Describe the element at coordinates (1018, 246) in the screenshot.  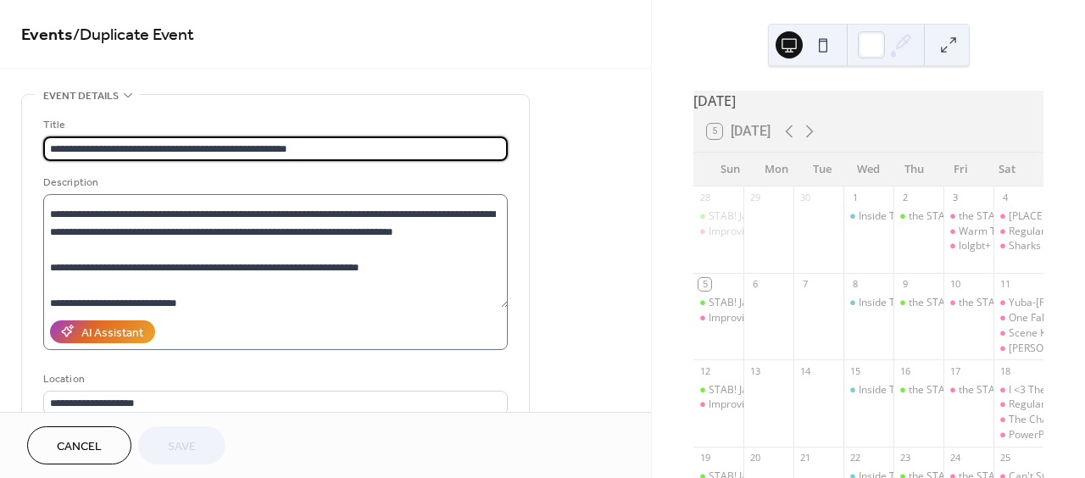
I see `div: Sharks Barksley - A Short Form Improv Comedy Show` at that location.